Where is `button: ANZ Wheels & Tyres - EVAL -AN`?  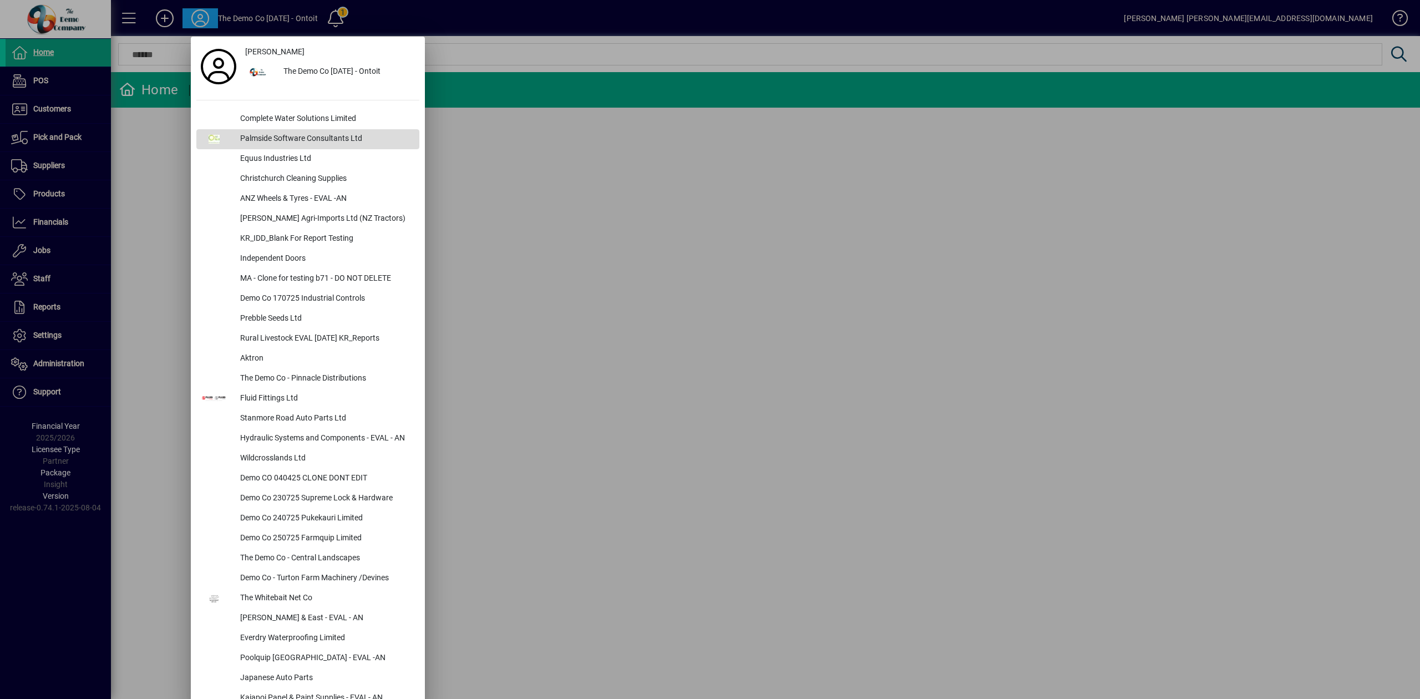
button: ANZ Wheels & Tyres - EVAL -AN is located at coordinates (308, 199).